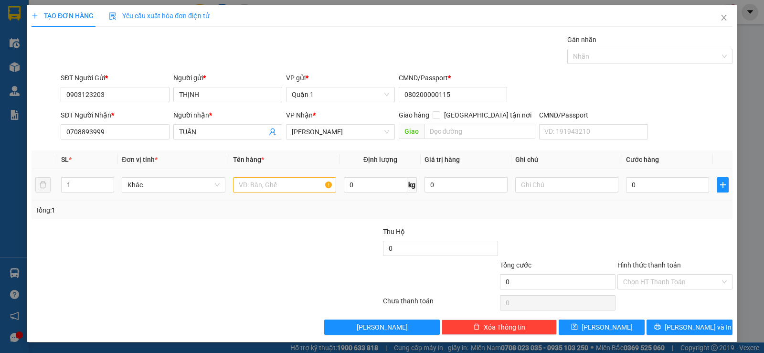 Image resolution: width=764 pixels, height=353 pixels. I want to click on span: Giá trị hàng, so click(442, 159).